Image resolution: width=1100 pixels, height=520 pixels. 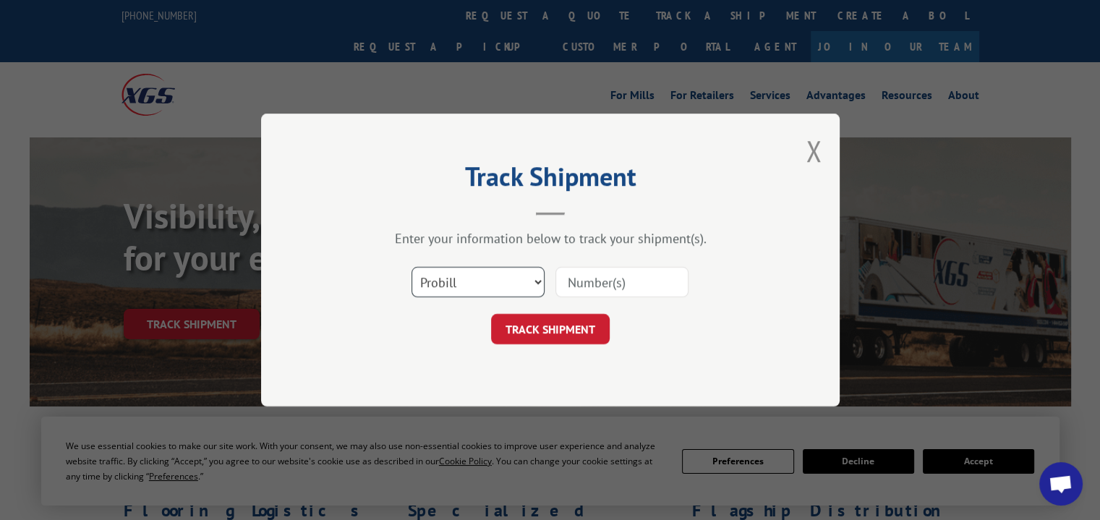 What do you see at coordinates (1061, 484) in the screenshot?
I see `a: Open chat` at bounding box center [1061, 484].